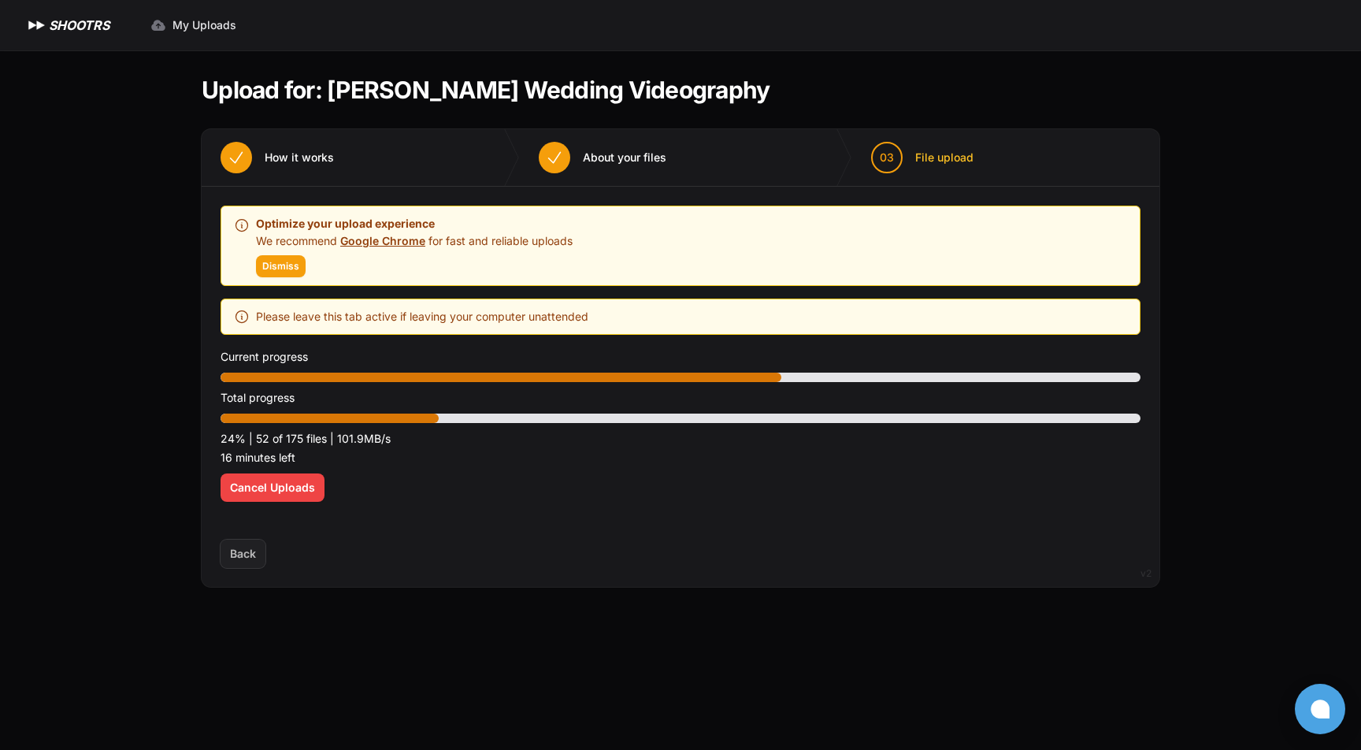 The image size is (1361, 750). I want to click on button: Dismiss, so click(280, 266).